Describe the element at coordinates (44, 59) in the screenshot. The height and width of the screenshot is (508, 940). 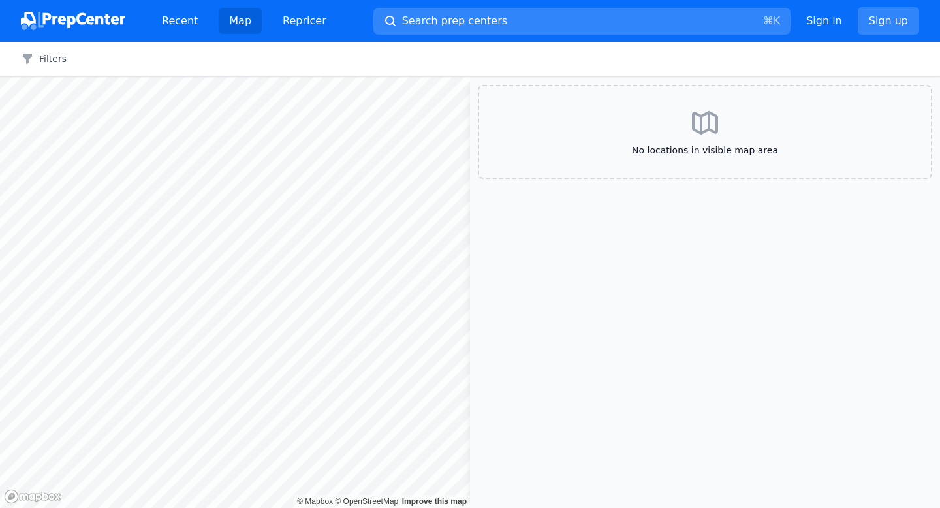
I see `button: Filters` at that location.